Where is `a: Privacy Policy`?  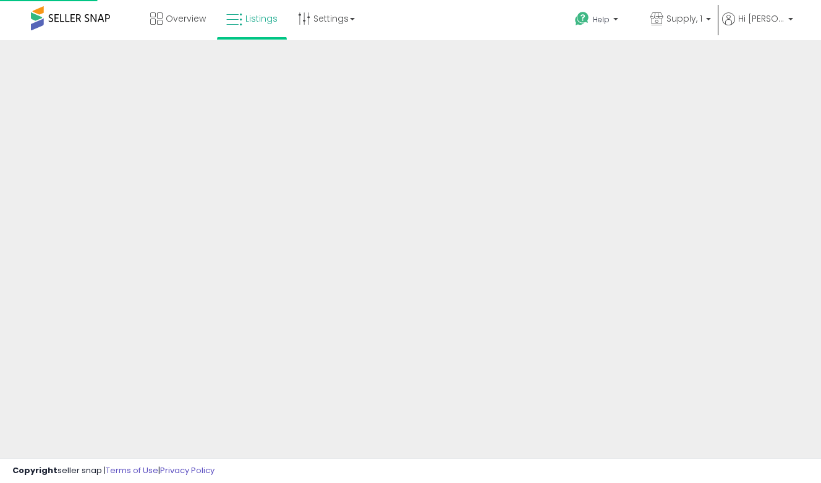
a: Privacy Policy is located at coordinates (187, 470).